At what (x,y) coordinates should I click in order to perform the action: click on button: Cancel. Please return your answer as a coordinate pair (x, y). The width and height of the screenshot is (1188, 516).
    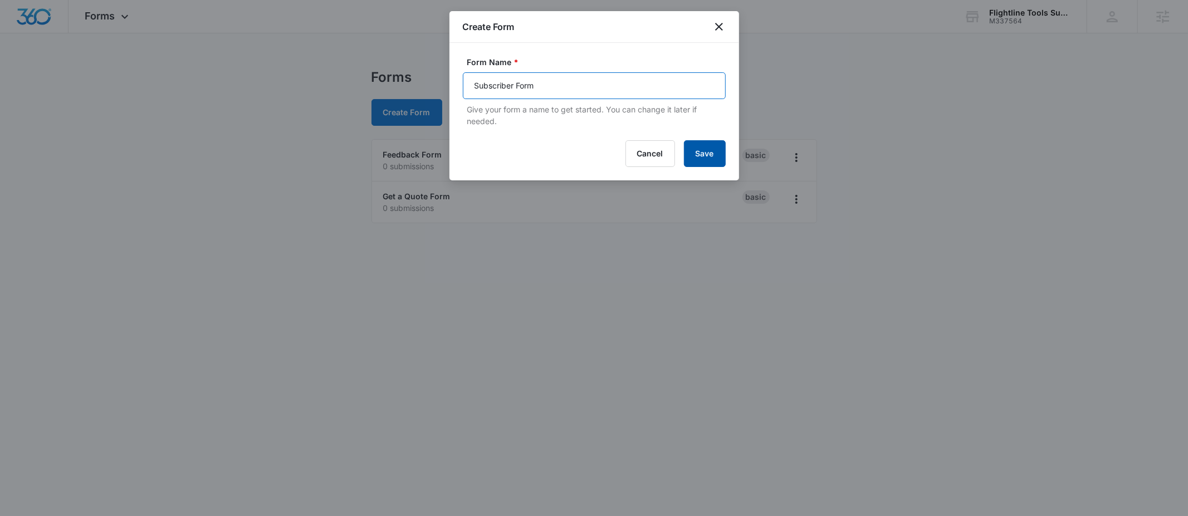
    Looking at the image, I should click on (650, 154).